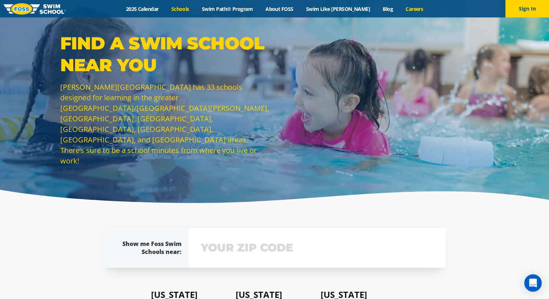 Image resolution: width=549 pixels, height=299 pixels. Describe the element at coordinates (280, 9) in the screenshot. I see `a: About FOSS` at that location.